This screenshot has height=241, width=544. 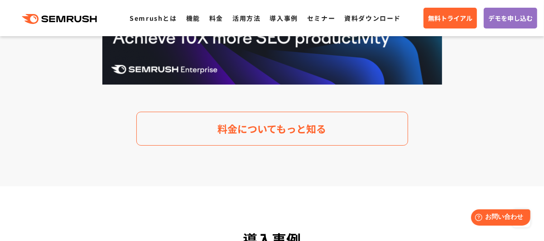 What do you see at coordinates (153, 18) in the screenshot?
I see `a: Semrushとは` at bounding box center [153, 18].